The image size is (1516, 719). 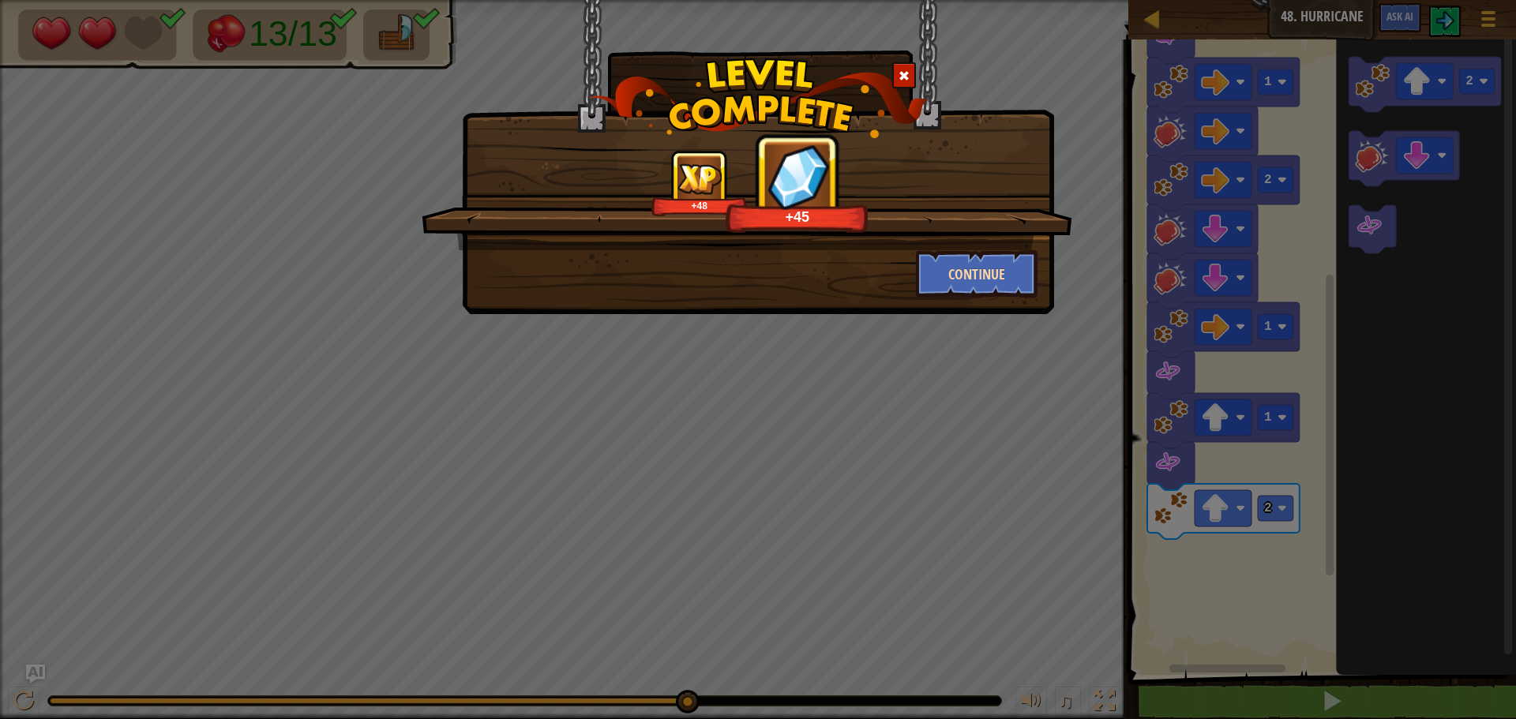 I want to click on img: reward_icon_gems.png, so click(x=797, y=176).